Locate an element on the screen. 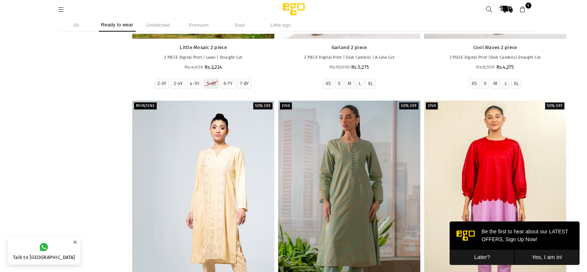  li: Ready to wear is located at coordinates (117, 25).